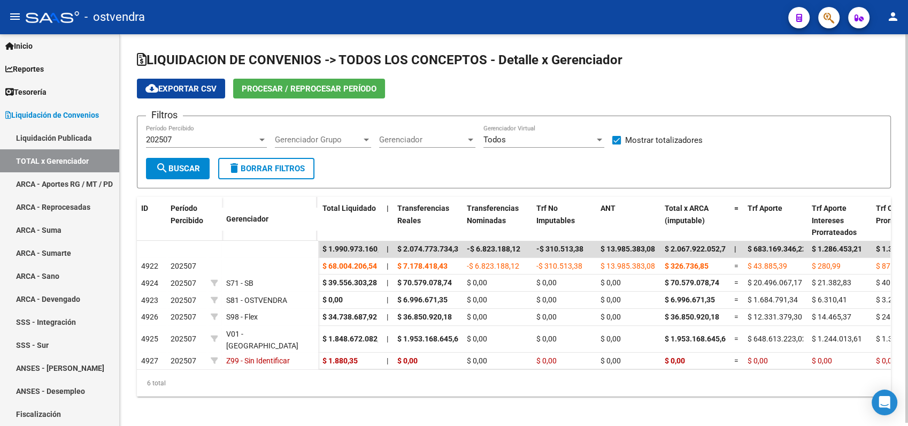 The width and height of the screenshot is (908, 426). What do you see at coordinates (350, 316) in the screenshot?
I see `span: $ 34.738.687,92` at bounding box center [350, 316].